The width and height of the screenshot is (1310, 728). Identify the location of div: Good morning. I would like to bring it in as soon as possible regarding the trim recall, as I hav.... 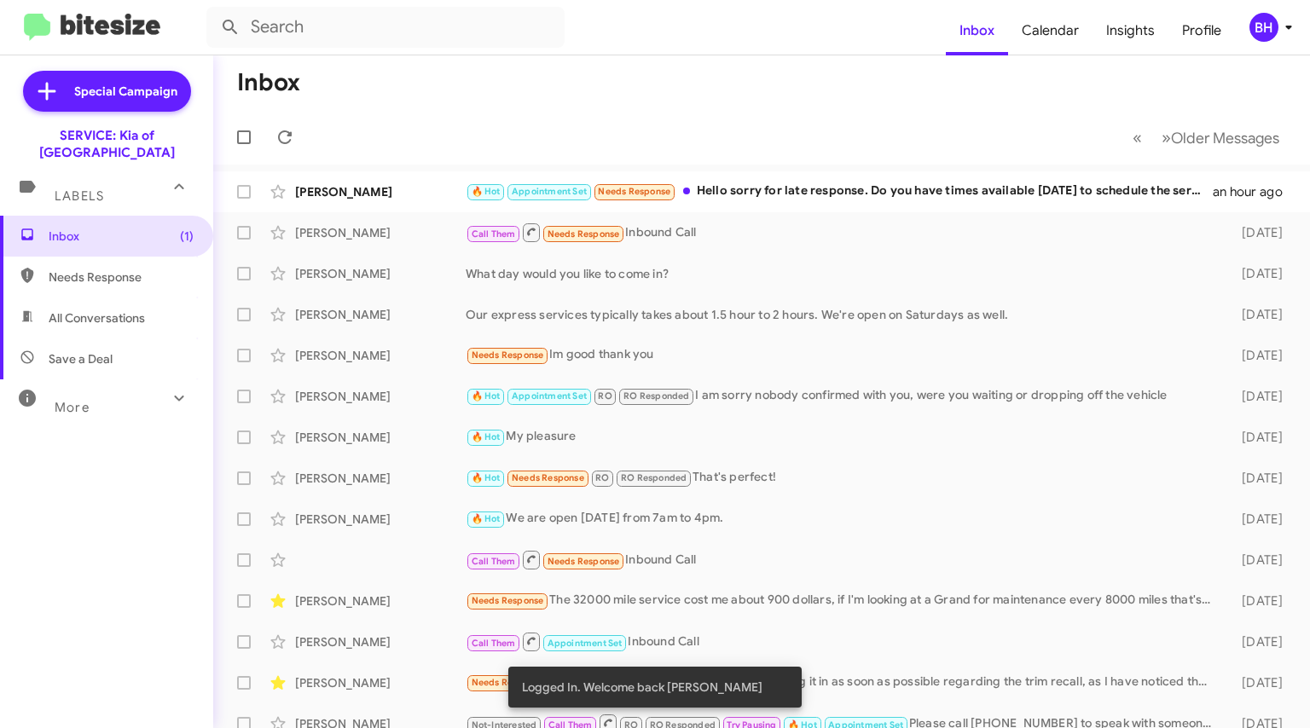
(843, 682).